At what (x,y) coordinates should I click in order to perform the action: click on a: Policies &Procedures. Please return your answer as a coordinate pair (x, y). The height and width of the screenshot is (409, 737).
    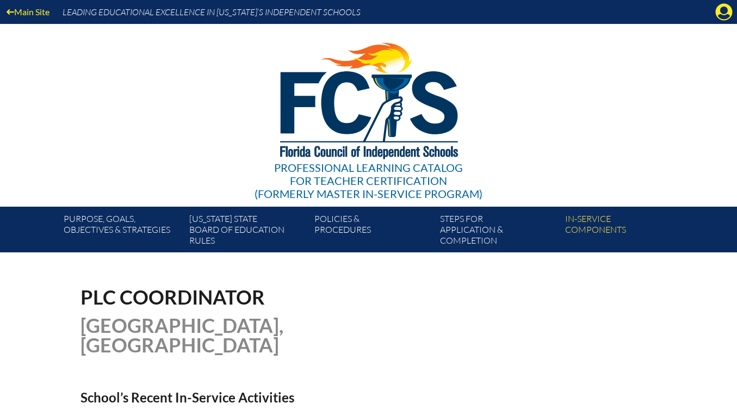
    Looking at the image, I should click on (373, 232).